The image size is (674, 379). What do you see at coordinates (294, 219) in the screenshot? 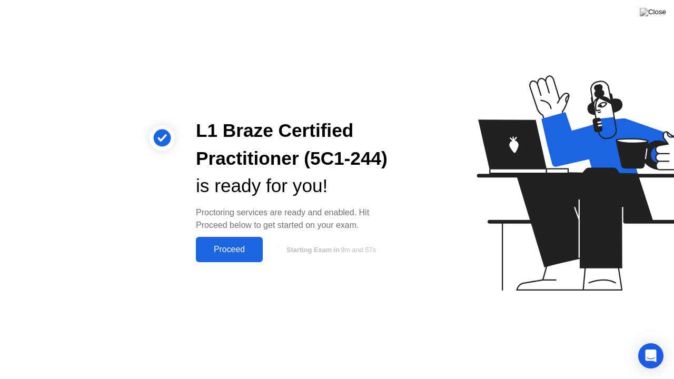
I see `div: Proctoring services are ready and enabled. Hit Proceed below to get started on your exam.` at bounding box center [294, 219].